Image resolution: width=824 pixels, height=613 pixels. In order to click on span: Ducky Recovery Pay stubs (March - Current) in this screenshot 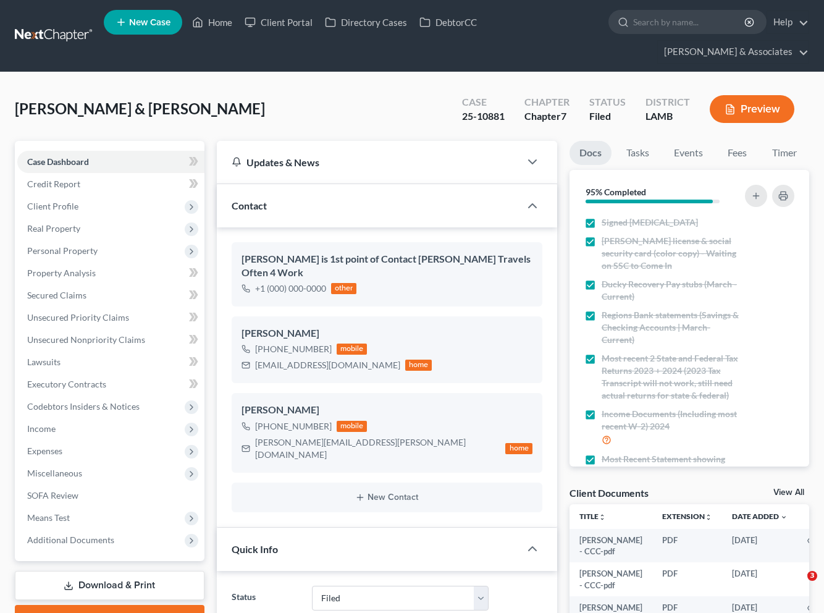, I will do `click(670, 290)`.